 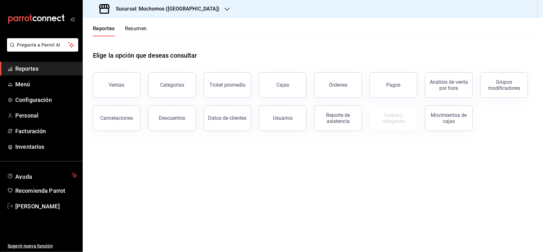 I want to click on div: Ventas, so click(x=117, y=85).